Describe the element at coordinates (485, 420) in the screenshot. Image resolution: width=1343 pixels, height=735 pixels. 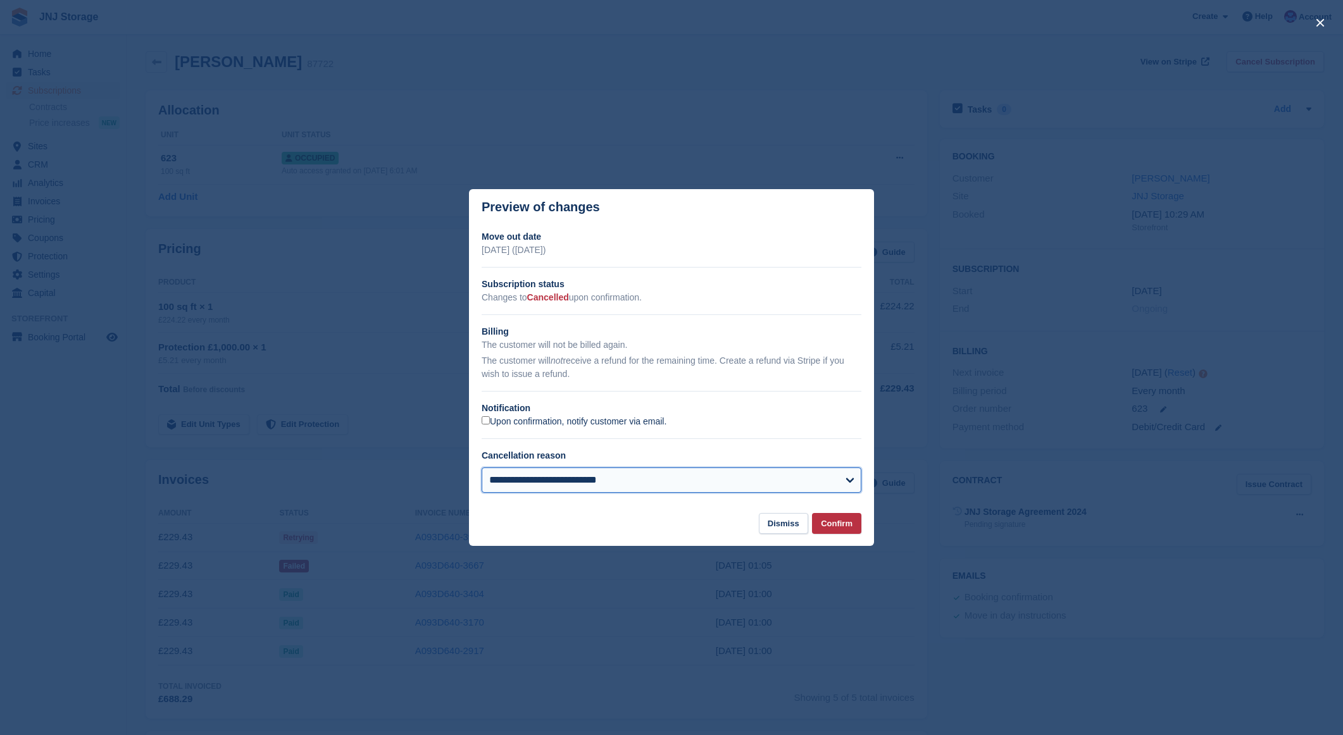
I see `input: Upon confirmation, notify customer via email.` at that location.